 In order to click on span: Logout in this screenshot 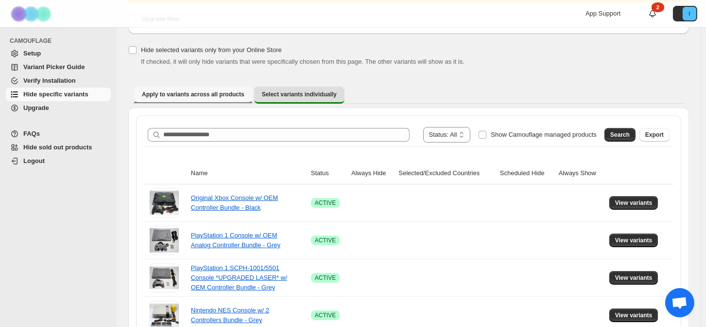, I will do `click(34, 160)`.